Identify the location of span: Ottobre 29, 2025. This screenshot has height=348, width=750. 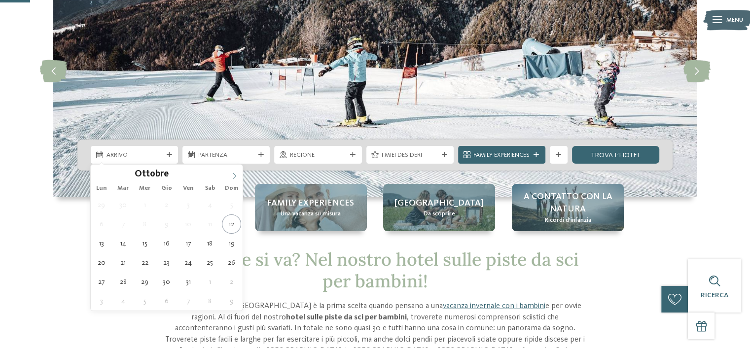
(144, 281).